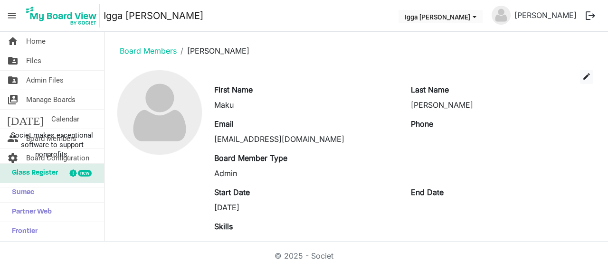  What do you see at coordinates (305, 173) in the screenshot?
I see `div: Admin` at bounding box center [305, 173].